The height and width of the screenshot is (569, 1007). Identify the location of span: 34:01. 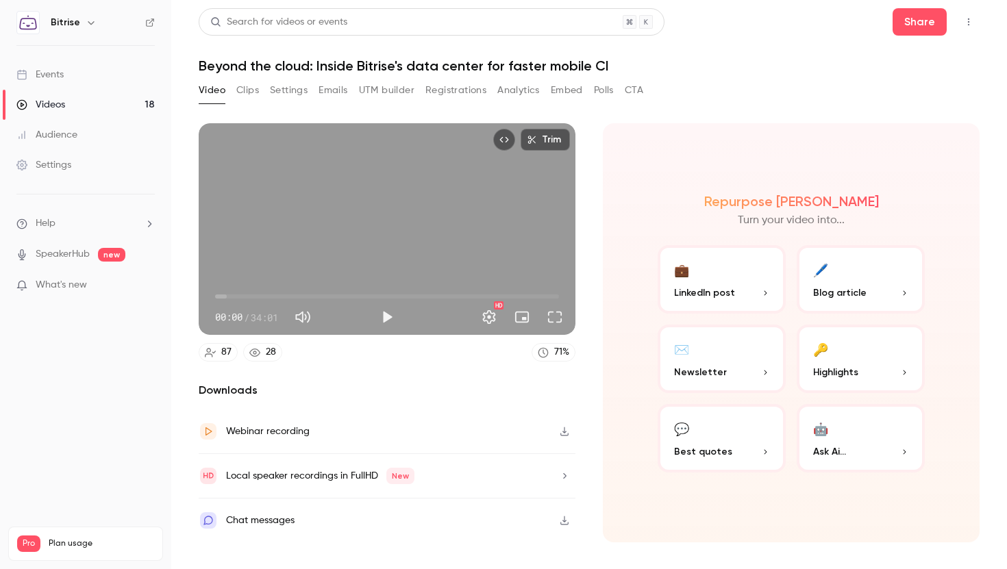
(264, 317).